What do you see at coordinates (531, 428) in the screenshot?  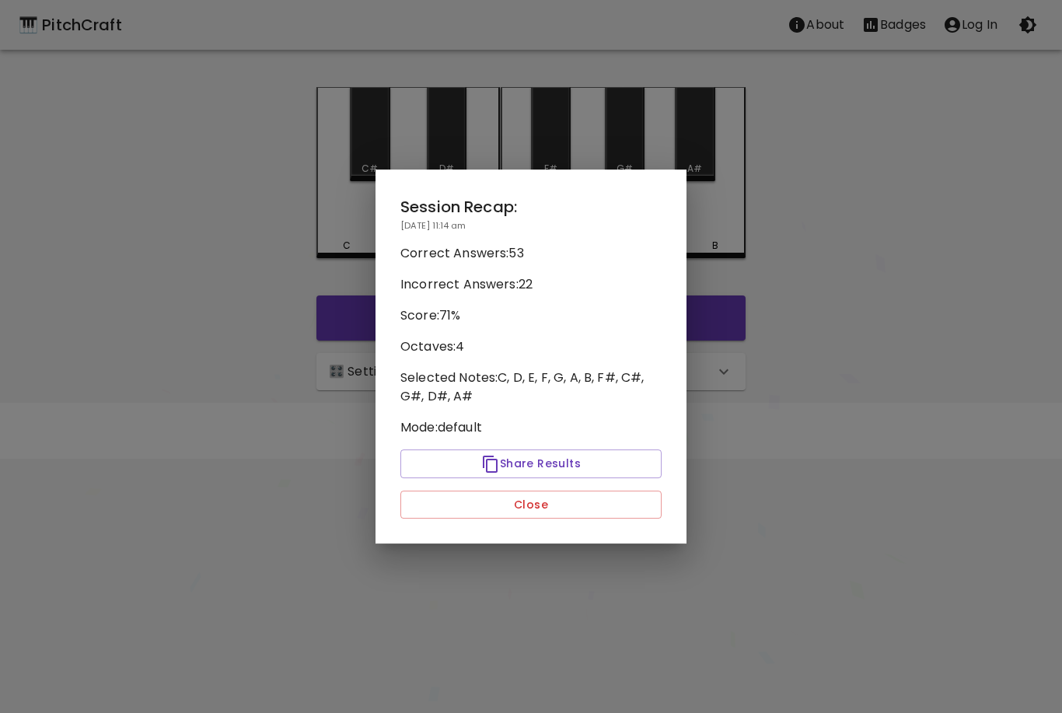 I see `p: Mode: default` at bounding box center [531, 428].